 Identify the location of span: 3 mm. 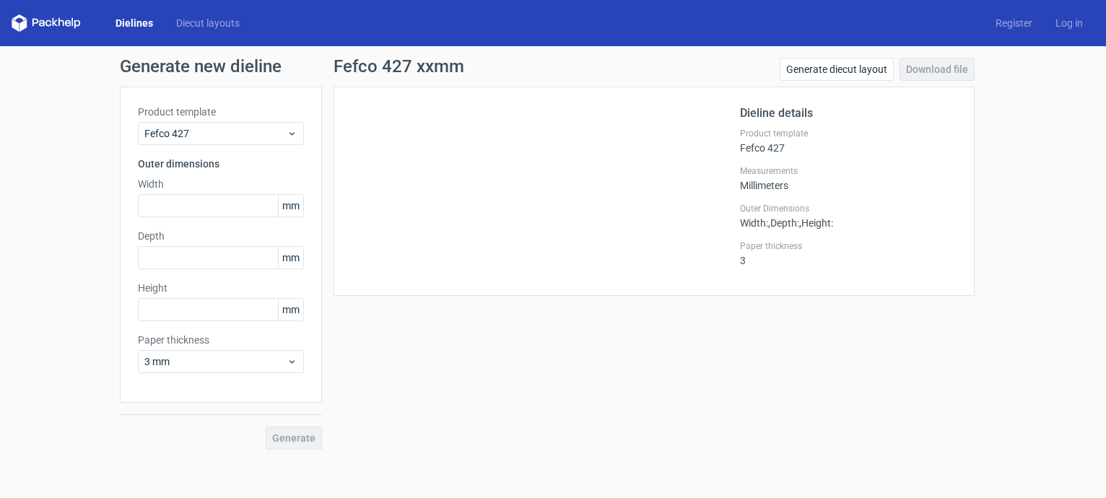
(215, 362).